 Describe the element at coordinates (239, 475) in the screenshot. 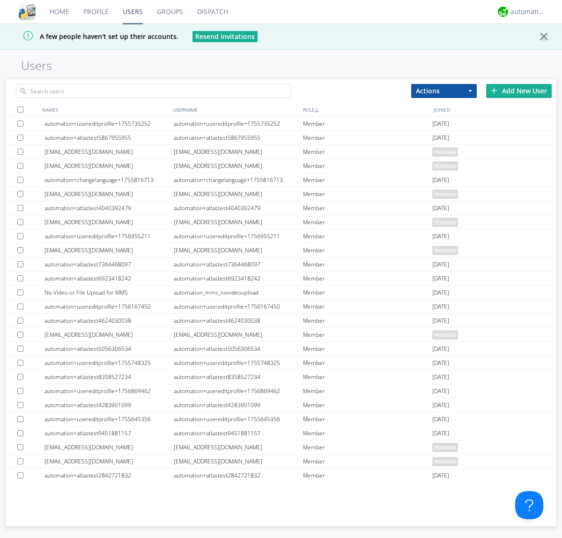

I see `div: automation+atlastest2842721832` at that location.